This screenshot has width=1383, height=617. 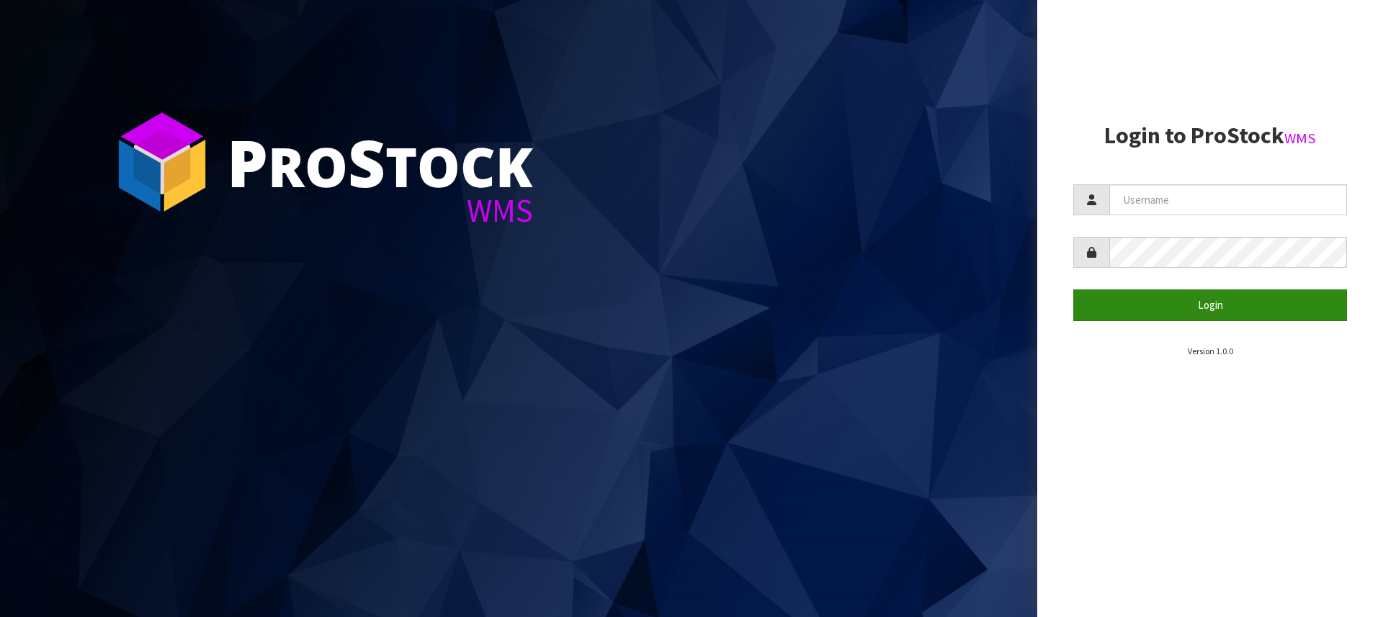 What do you see at coordinates (1300, 138) in the screenshot?
I see `small: WMS` at bounding box center [1300, 138].